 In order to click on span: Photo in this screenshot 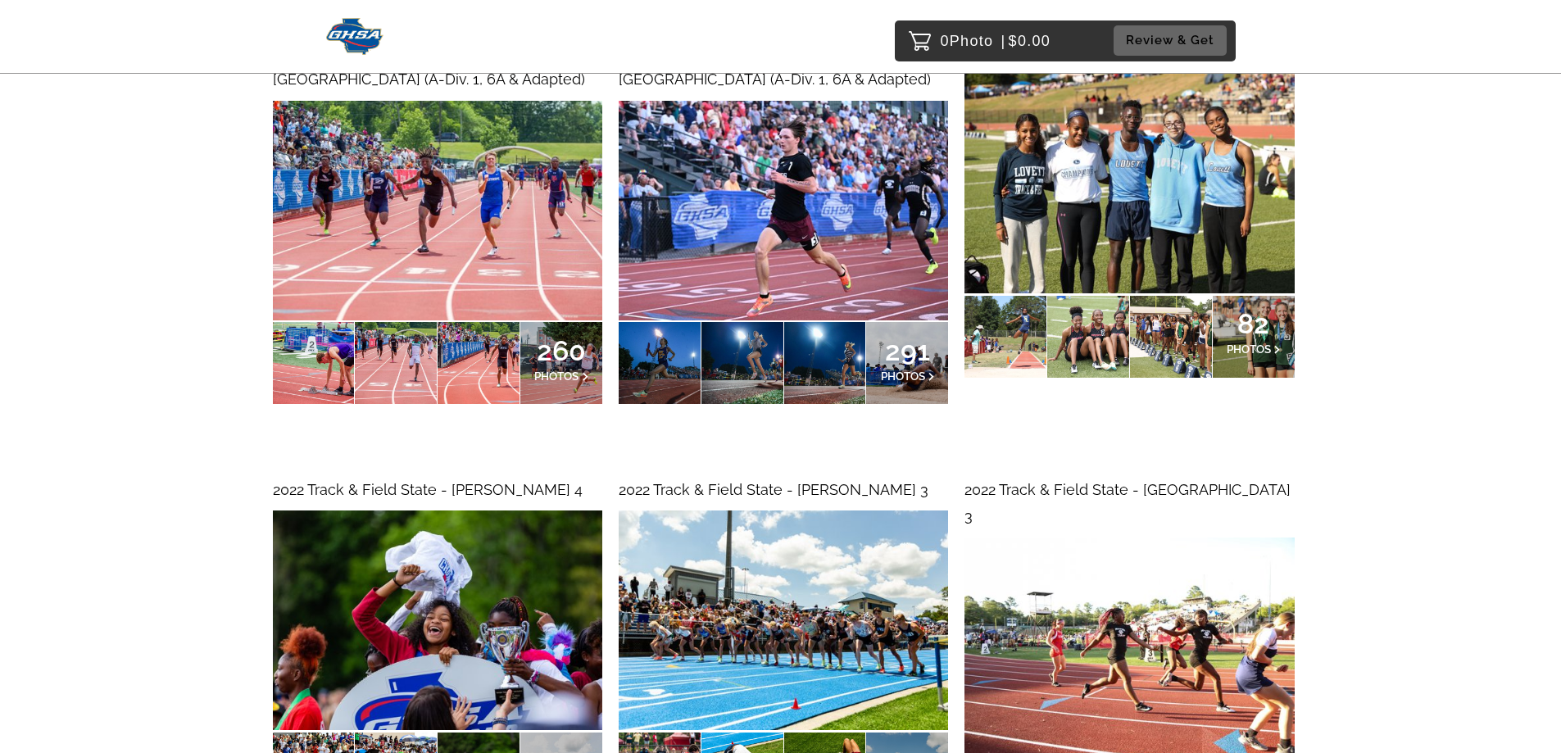, I will do `click(972, 41)`.